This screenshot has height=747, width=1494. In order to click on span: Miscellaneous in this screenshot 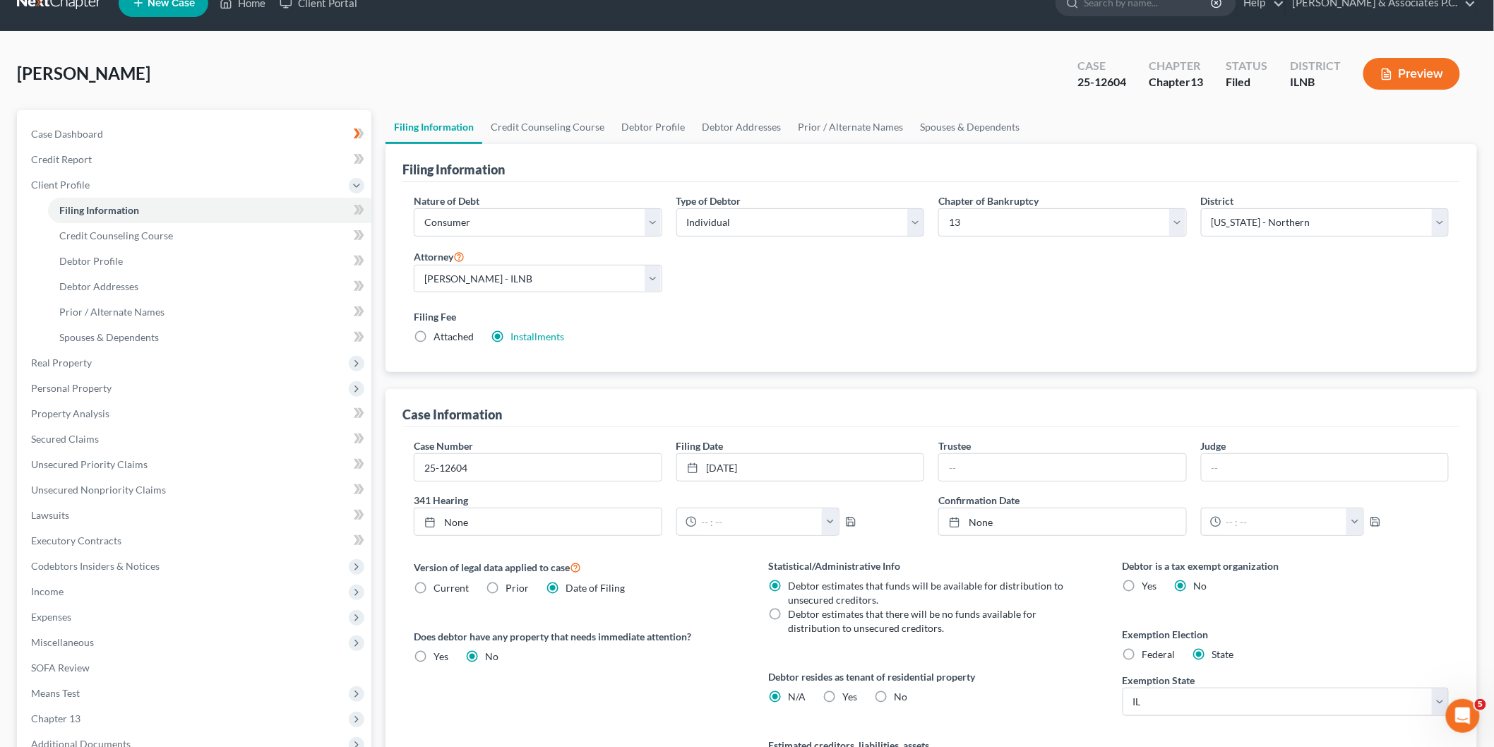, I will do `click(62, 642)`.